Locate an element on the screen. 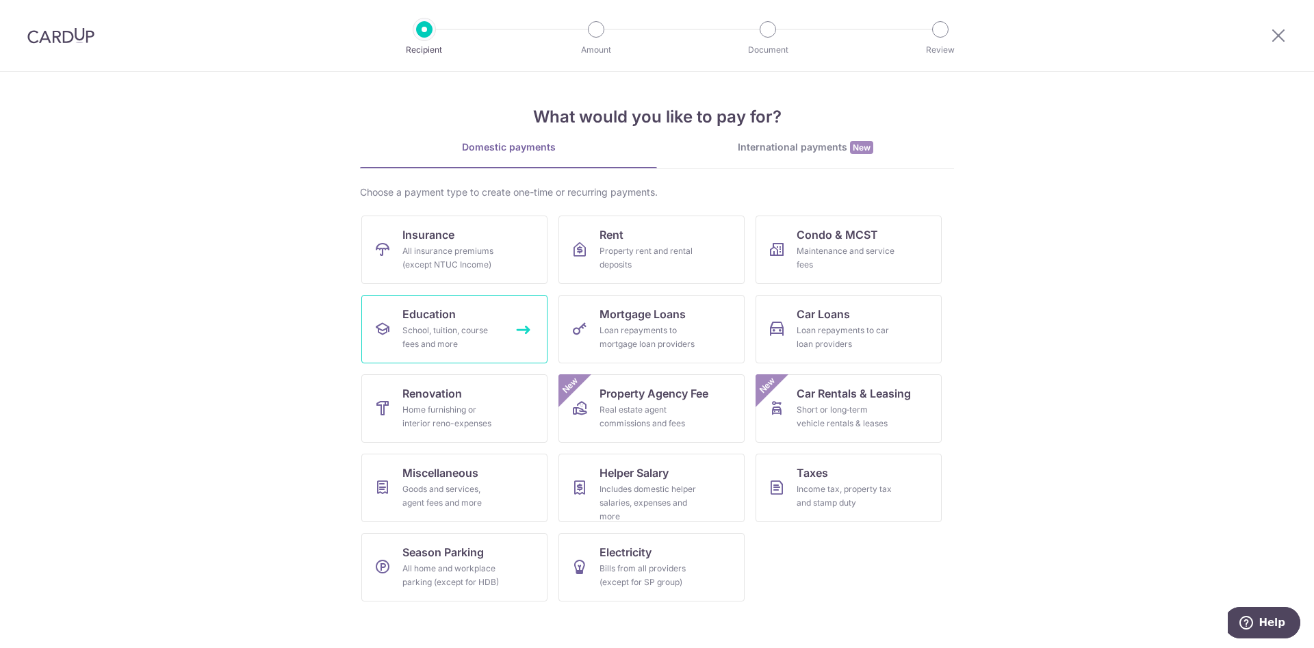 The height and width of the screenshot is (648, 1314). div: Goods and services, agent fees and more is located at coordinates (452, 496).